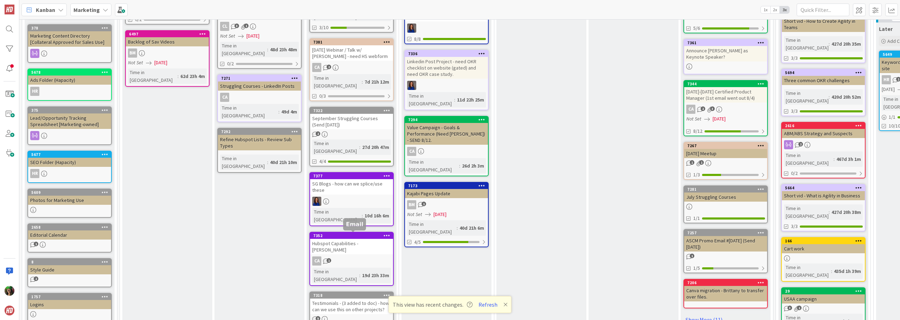 Image resolution: width=900 pixels, height=320 pixels. I want to click on div: 7281July Struggling Courses, so click(726, 194).